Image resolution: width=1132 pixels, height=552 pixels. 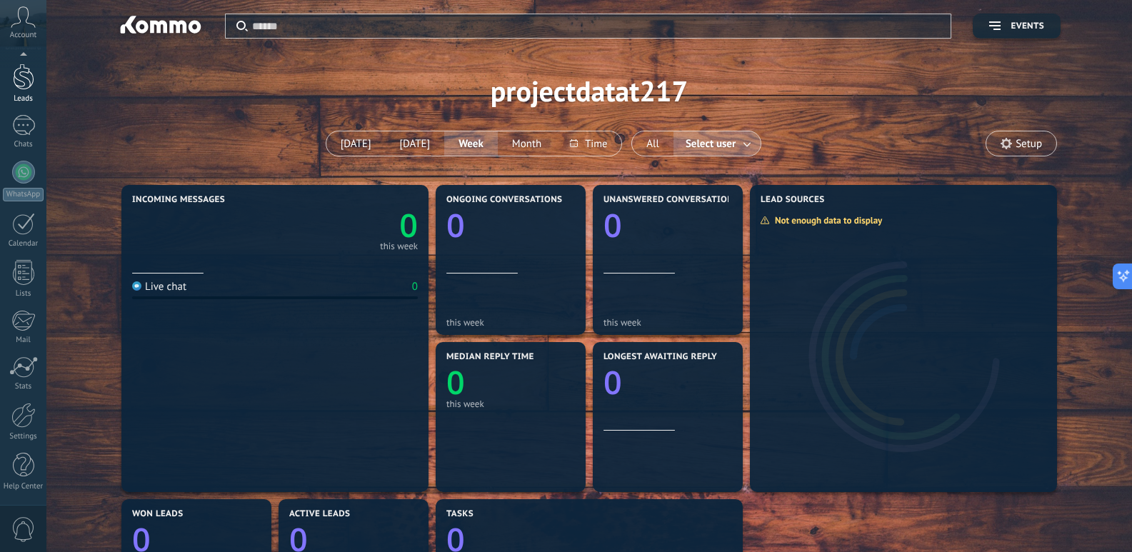 I want to click on div: Not enough data to display, so click(x=826, y=220).